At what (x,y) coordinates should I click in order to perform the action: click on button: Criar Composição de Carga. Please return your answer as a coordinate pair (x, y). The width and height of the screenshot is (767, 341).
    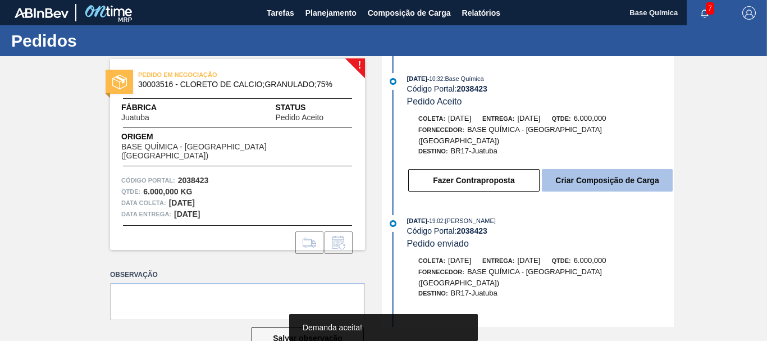
    Looking at the image, I should click on (607, 180).